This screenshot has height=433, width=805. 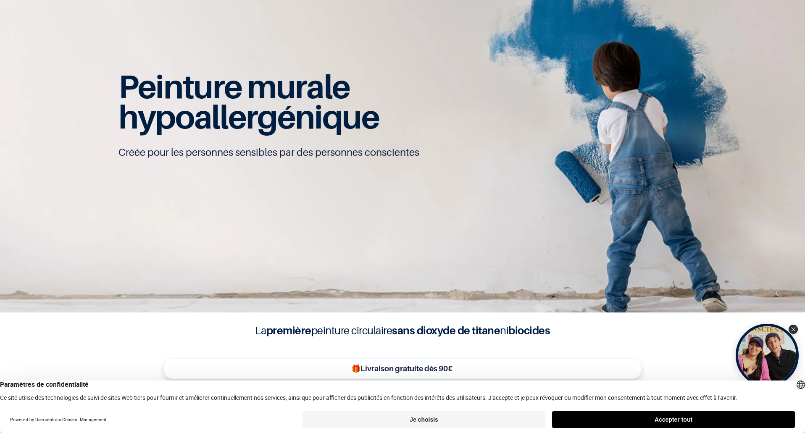 What do you see at coordinates (289, 330) in the screenshot?
I see `b: première` at bounding box center [289, 330].